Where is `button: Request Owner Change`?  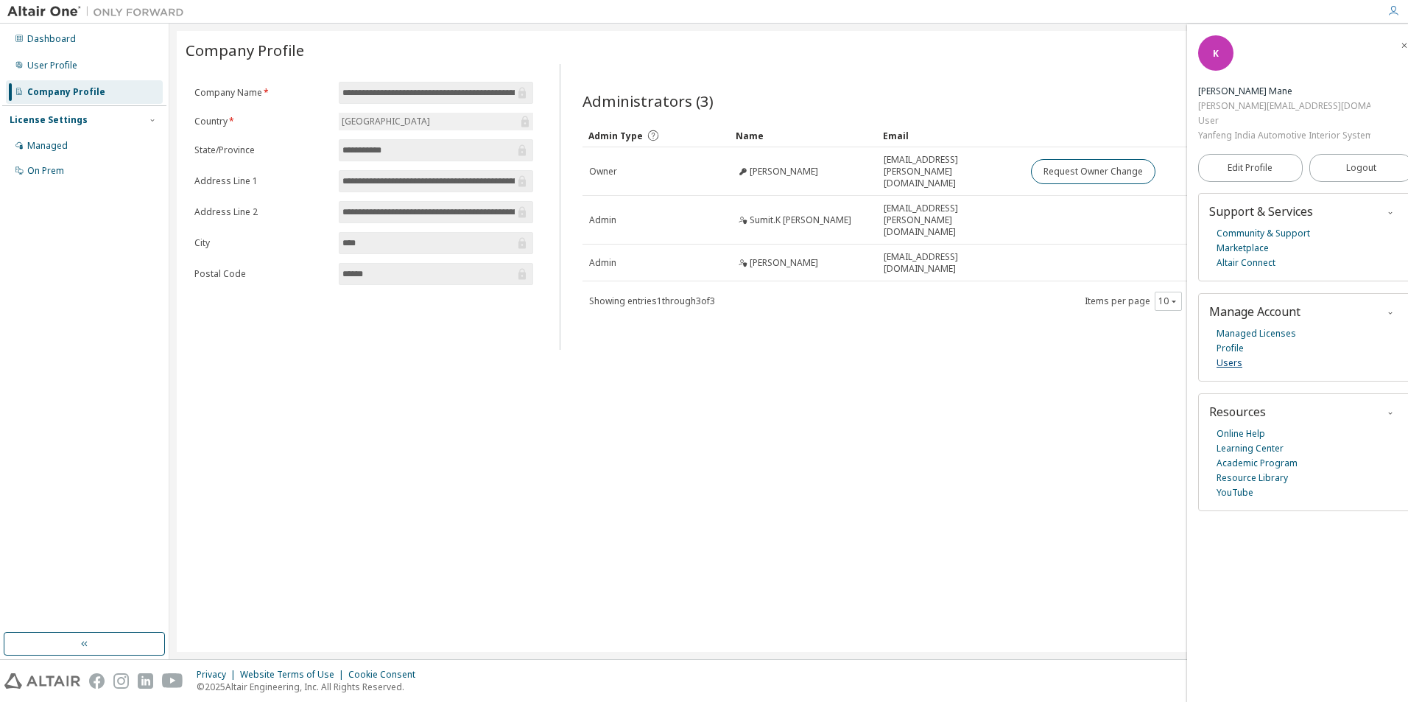 button: Request Owner Change is located at coordinates (1093, 172).